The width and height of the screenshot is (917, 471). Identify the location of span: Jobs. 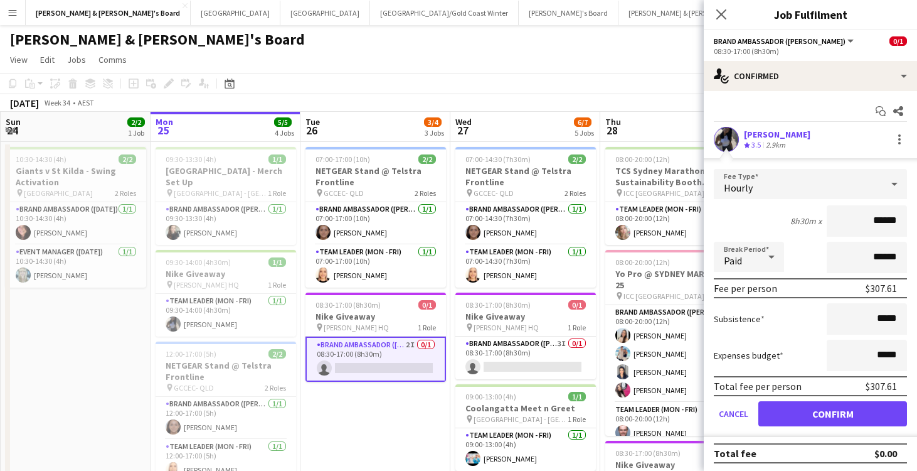
(77, 60).